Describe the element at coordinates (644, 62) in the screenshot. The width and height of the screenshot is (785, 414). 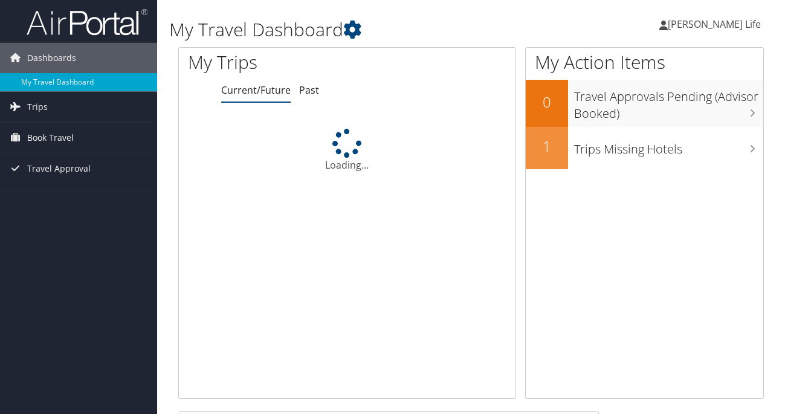
I see `h1: My Action Items` at that location.